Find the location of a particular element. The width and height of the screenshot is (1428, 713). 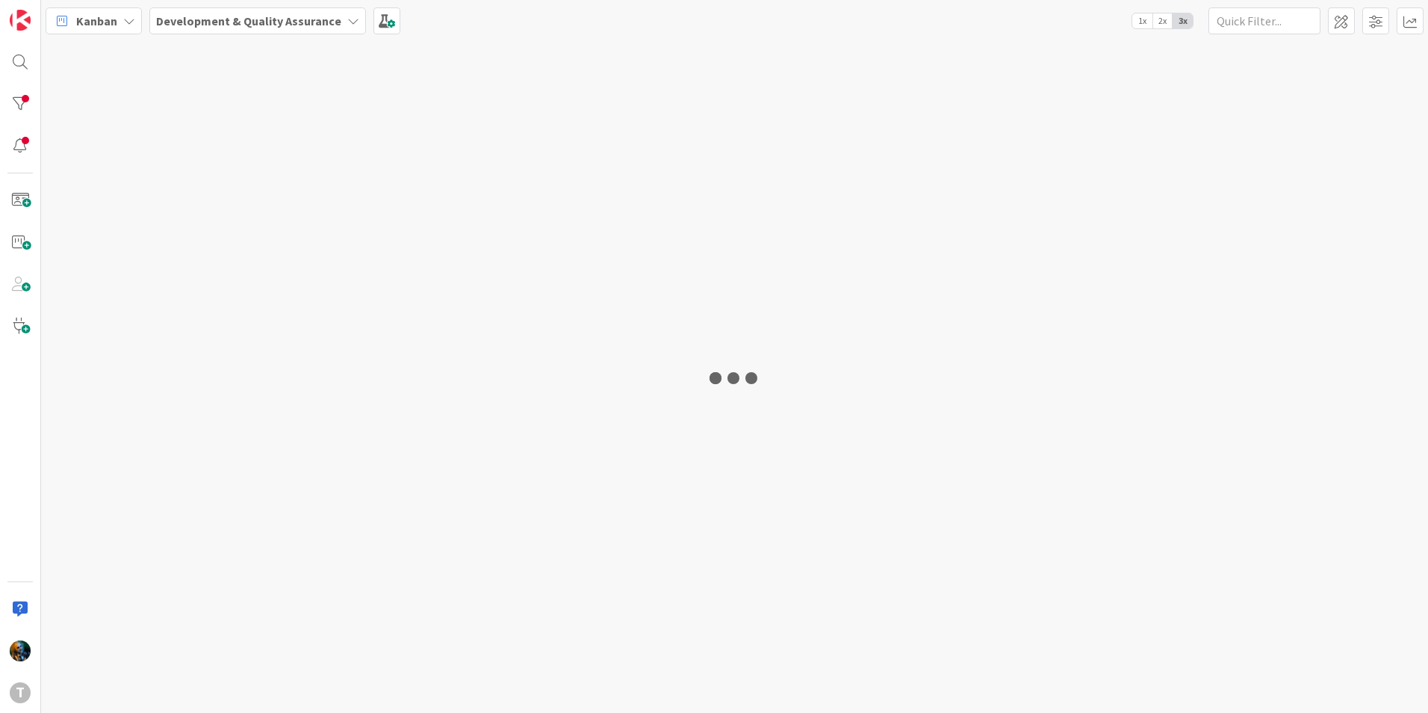

span: 1x is located at coordinates (1142, 21).